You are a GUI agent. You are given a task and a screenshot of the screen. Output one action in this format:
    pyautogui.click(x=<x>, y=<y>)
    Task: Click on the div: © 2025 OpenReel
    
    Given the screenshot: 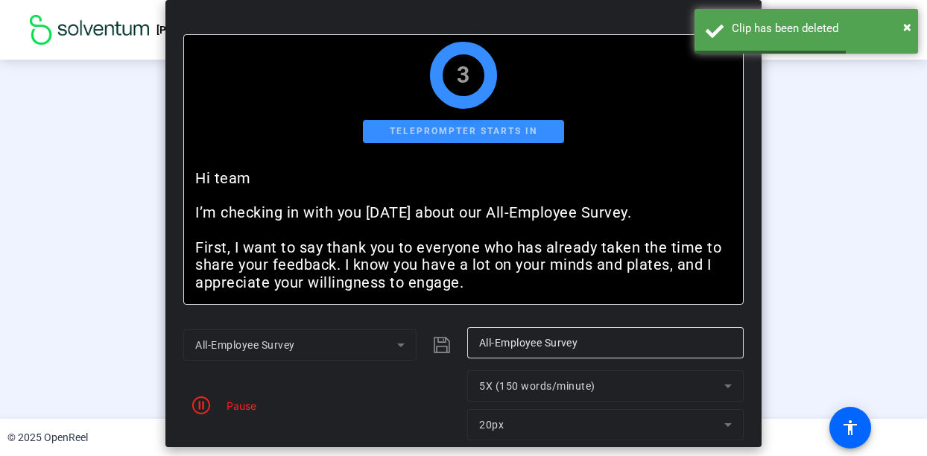 What is the action you would take?
    pyautogui.click(x=48, y=437)
    